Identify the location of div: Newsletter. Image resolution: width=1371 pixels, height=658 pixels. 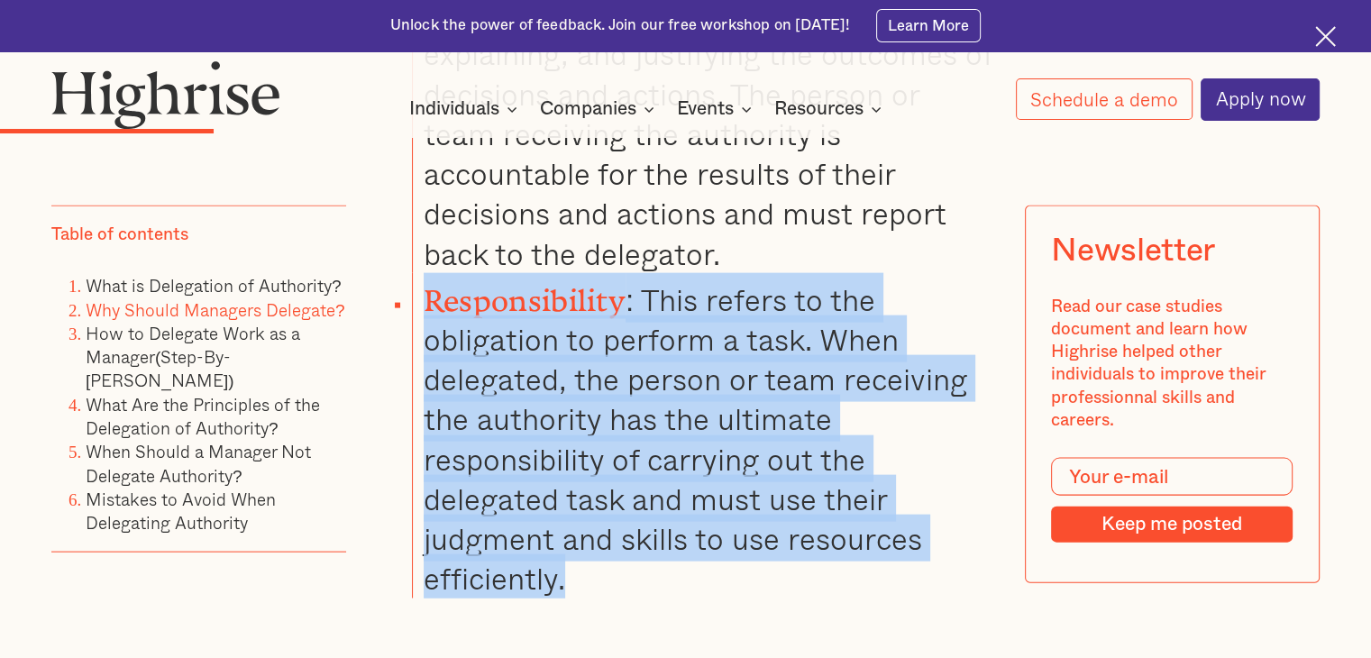
(1133, 251).